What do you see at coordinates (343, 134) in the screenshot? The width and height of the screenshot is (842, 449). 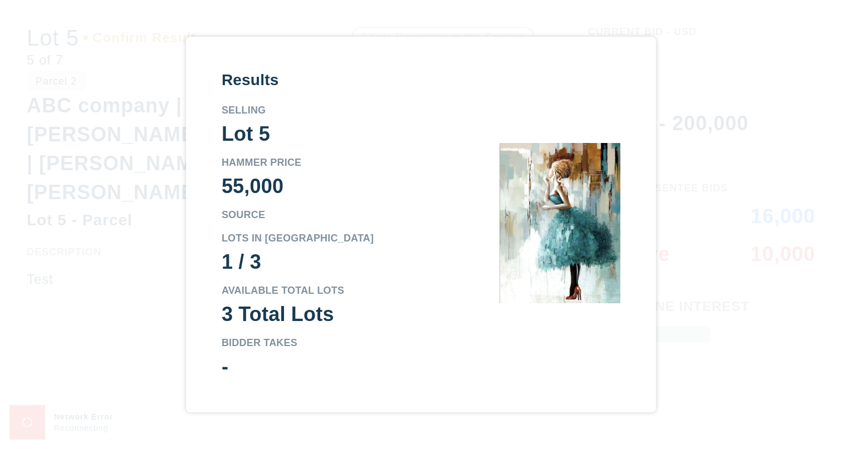 I see `div: Lot 5` at bounding box center [343, 134].